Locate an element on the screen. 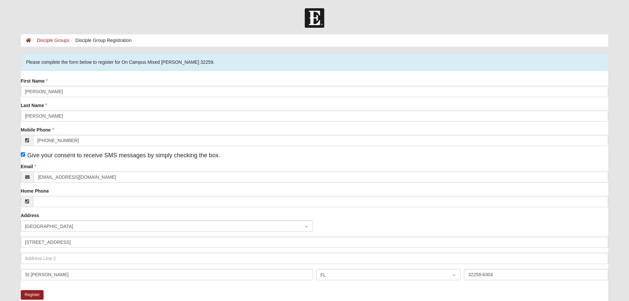 The height and width of the screenshot is (301, 629). span: United States is located at coordinates (161, 226).